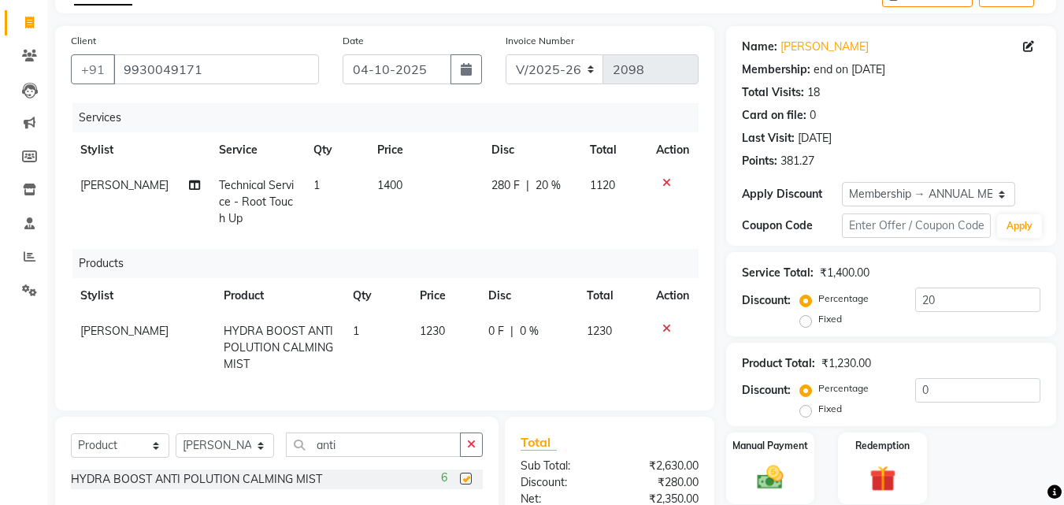  Describe the element at coordinates (1019, 226) in the screenshot. I see `button: Apply` at that location.